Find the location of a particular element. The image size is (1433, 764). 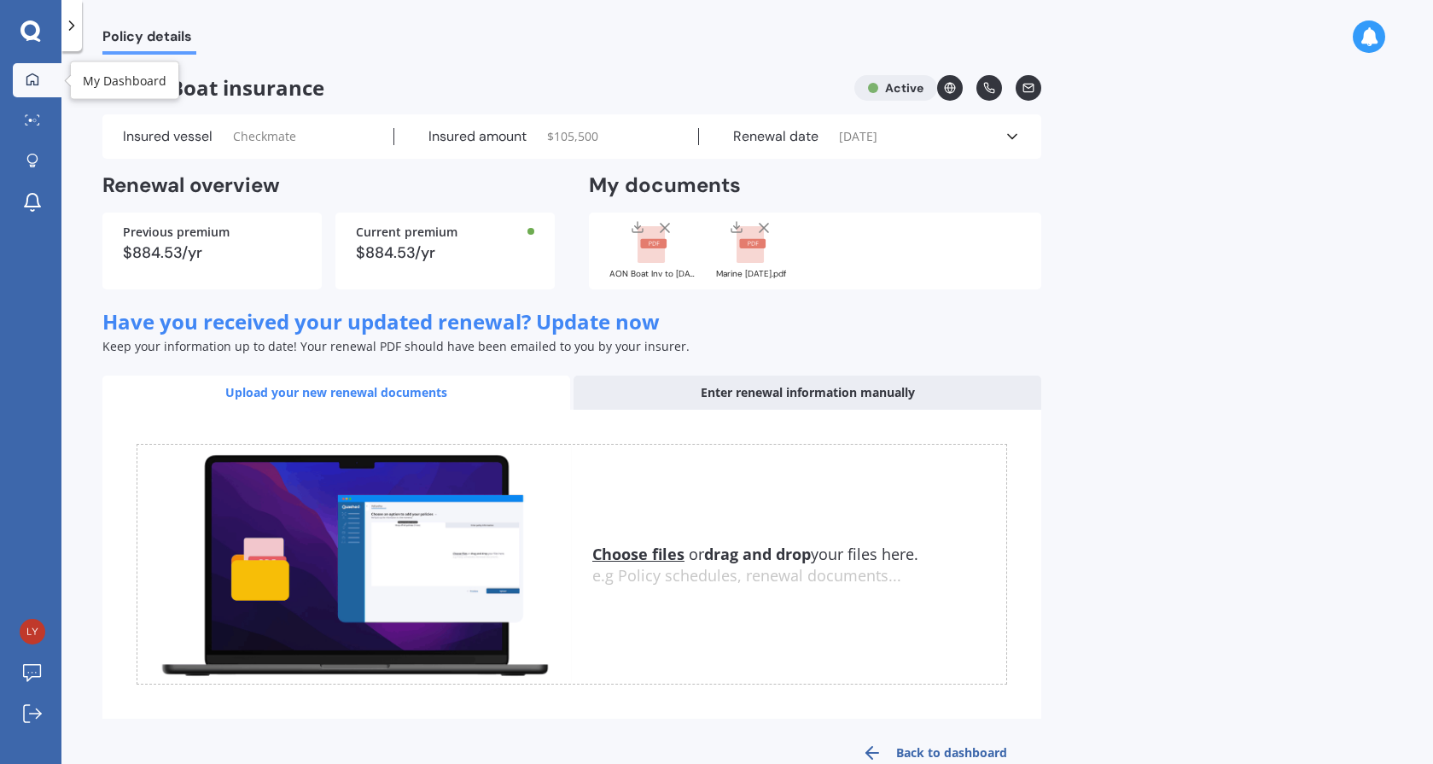

span: Checkmate is located at coordinates (265, 137).